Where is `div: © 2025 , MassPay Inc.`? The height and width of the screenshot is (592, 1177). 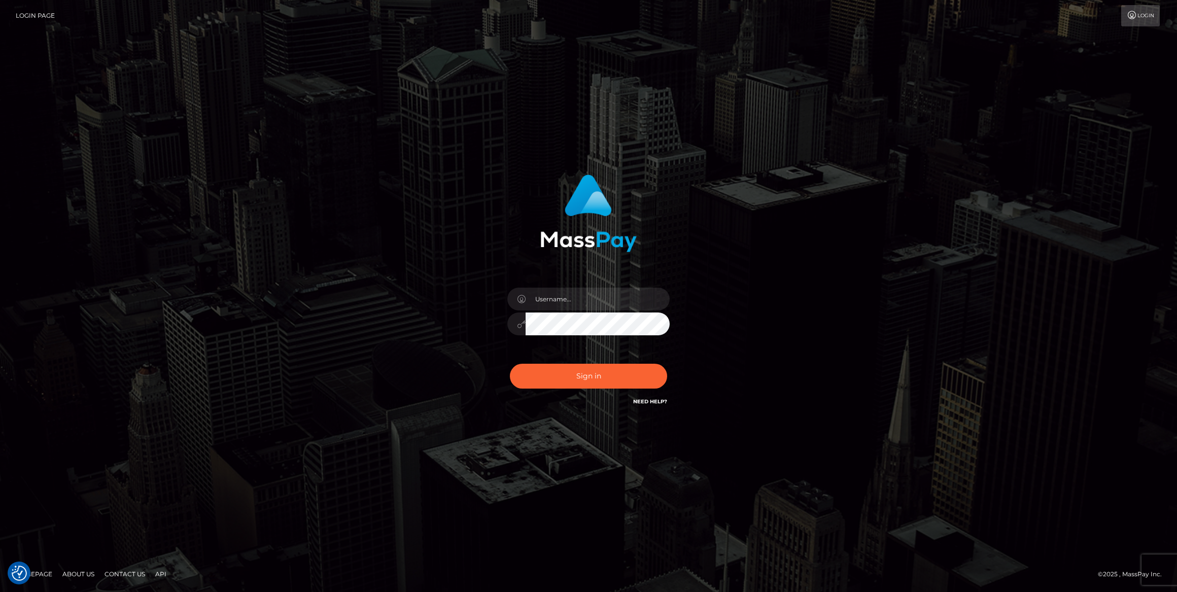
div: © 2025 , MassPay Inc. is located at coordinates (1134, 574).